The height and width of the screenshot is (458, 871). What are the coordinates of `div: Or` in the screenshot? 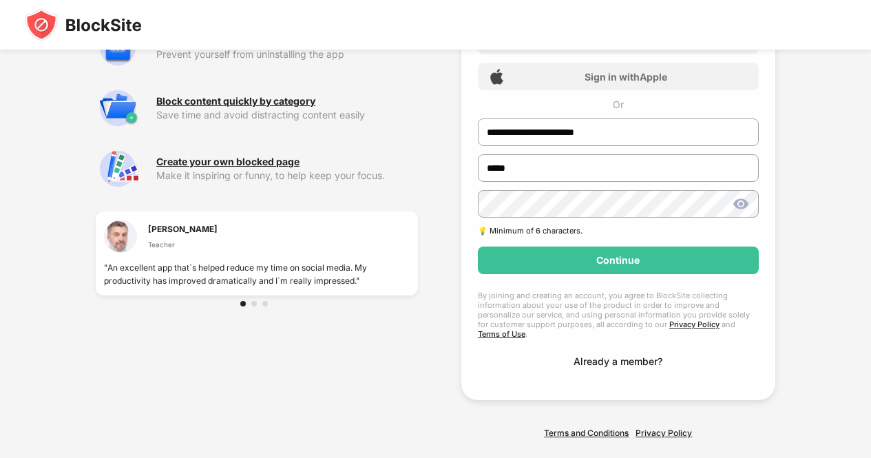 It's located at (618, 104).